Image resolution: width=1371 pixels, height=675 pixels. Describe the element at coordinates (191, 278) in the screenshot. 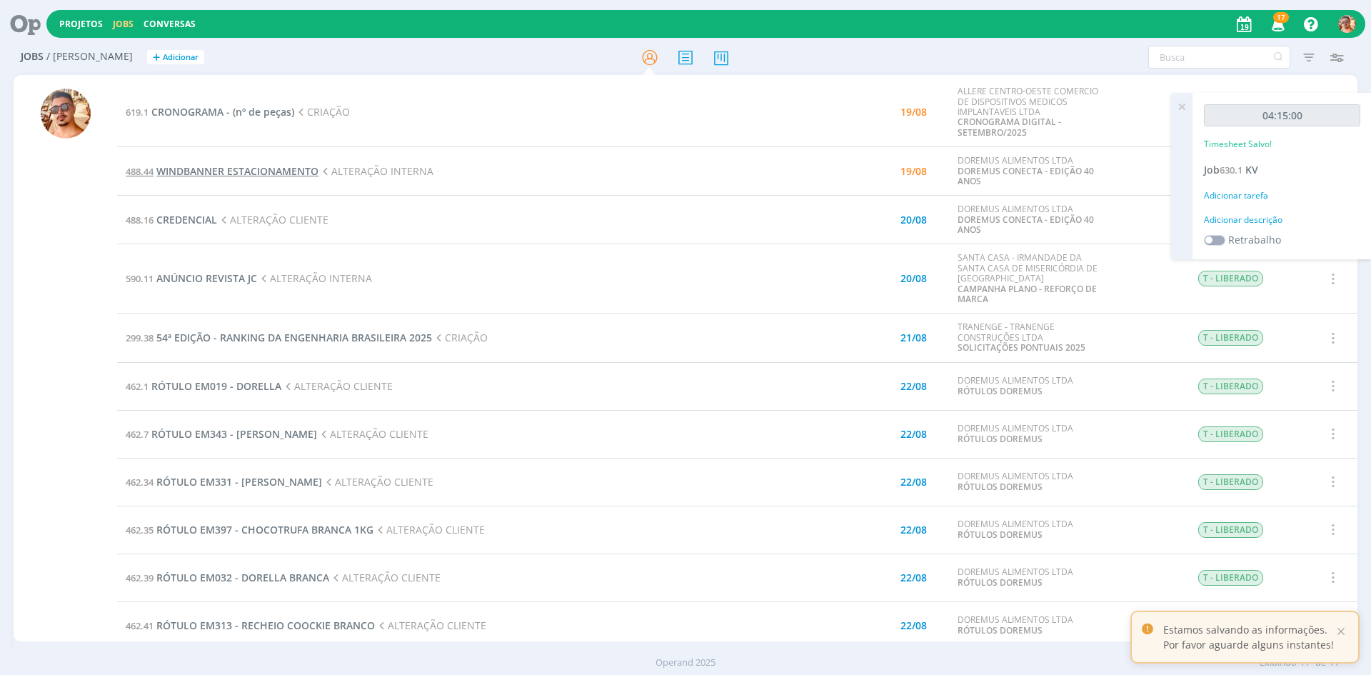

I see `a: 590.11ANÚNCIO REVISTA JC` at that location.